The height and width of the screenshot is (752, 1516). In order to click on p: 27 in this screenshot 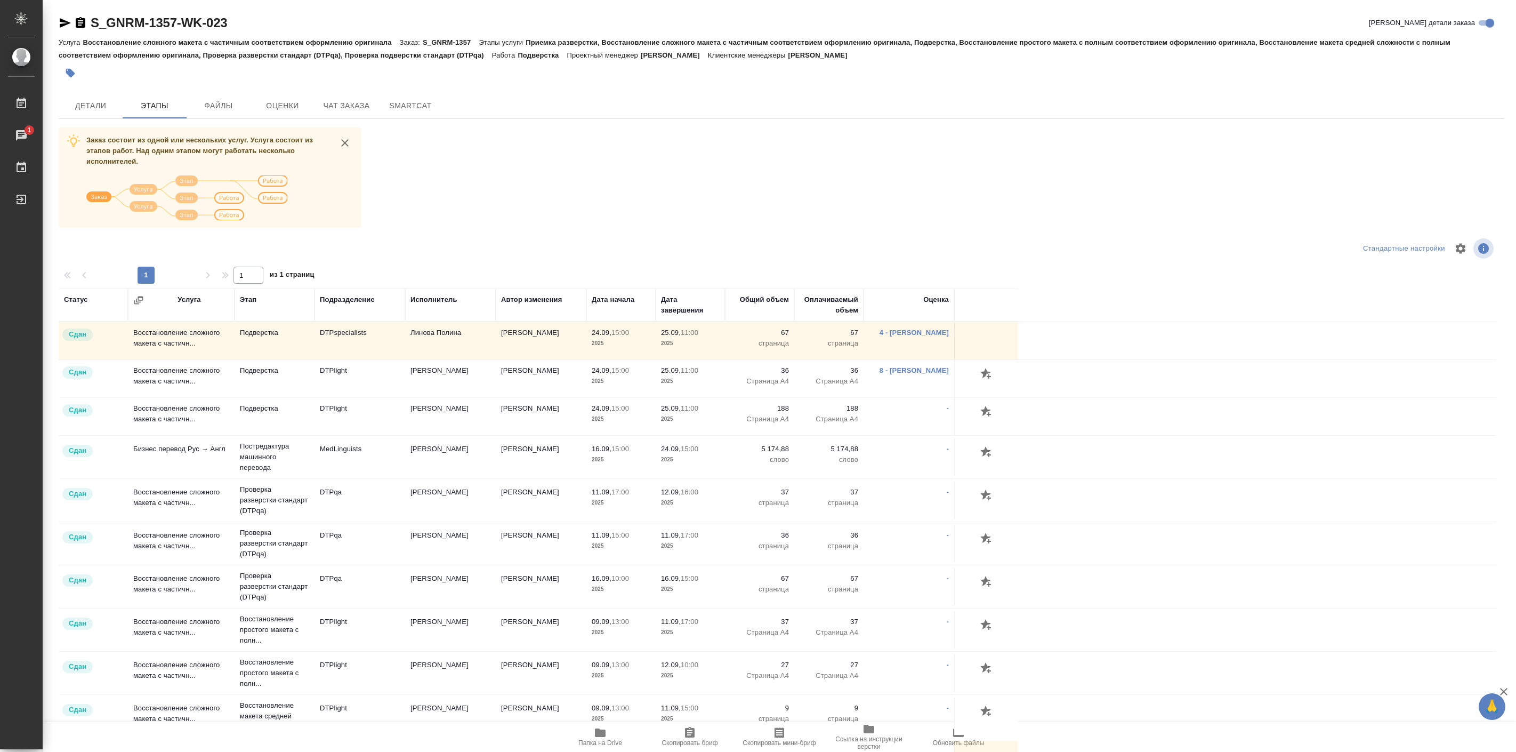, I will do `click(829, 665)`.